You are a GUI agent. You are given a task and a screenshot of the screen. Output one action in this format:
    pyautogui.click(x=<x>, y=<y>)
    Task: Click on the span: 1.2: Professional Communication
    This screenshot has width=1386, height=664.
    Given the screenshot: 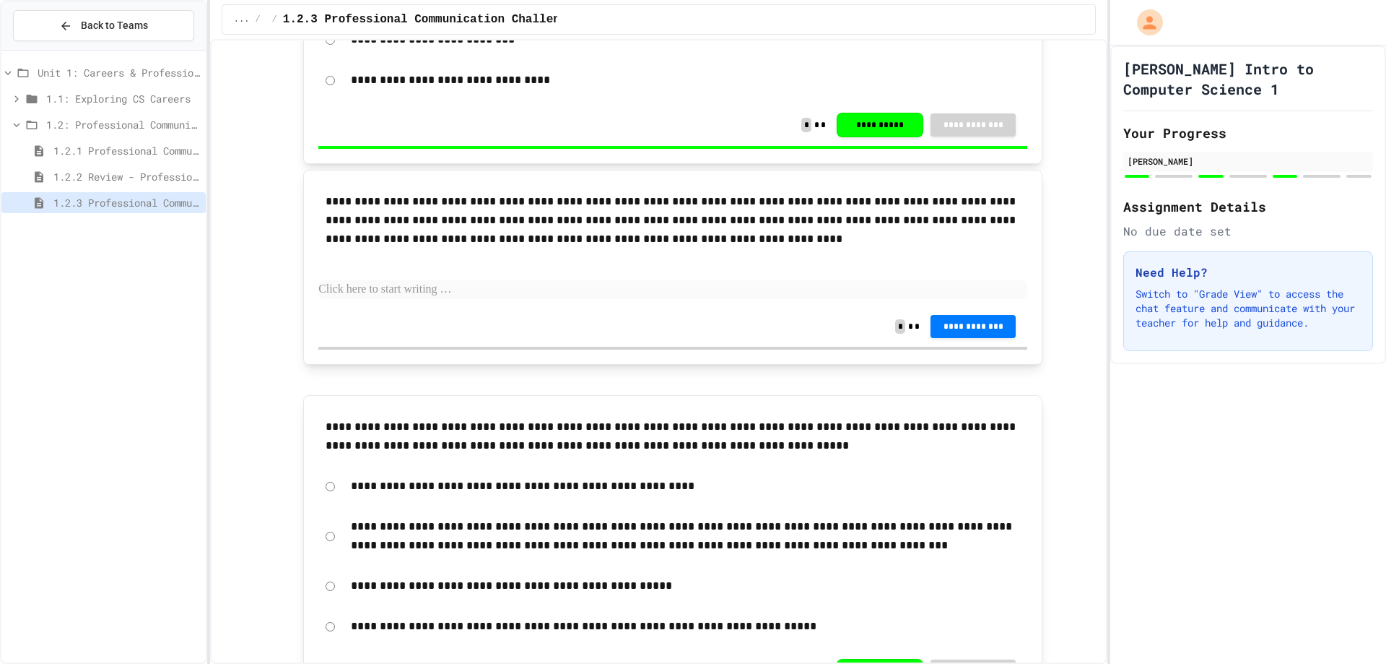 What is the action you would take?
    pyautogui.click(x=123, y=124)
    